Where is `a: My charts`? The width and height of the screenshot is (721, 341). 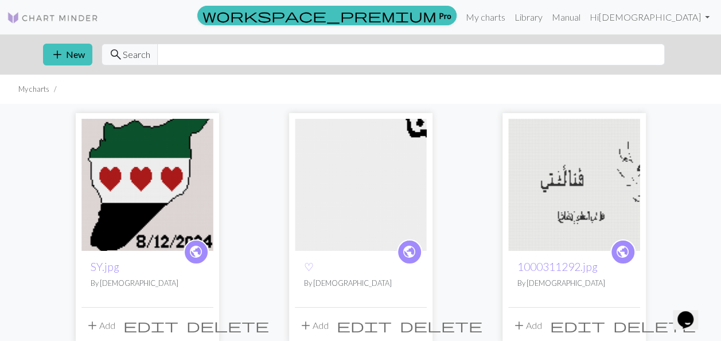 a: My charts is located at coordinates (486, 17).